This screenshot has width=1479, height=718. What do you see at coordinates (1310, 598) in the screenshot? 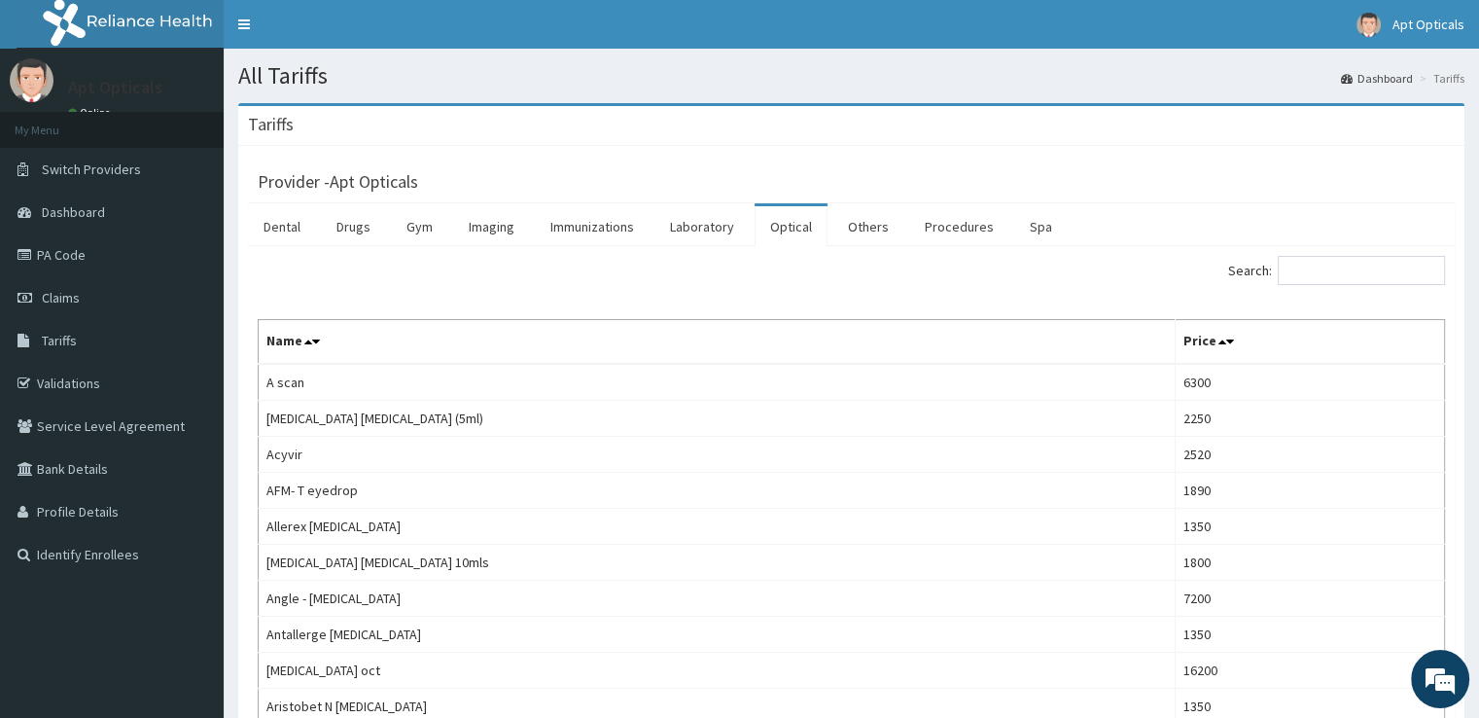
I see `td: 7200` at bounding box center [1310, 598].